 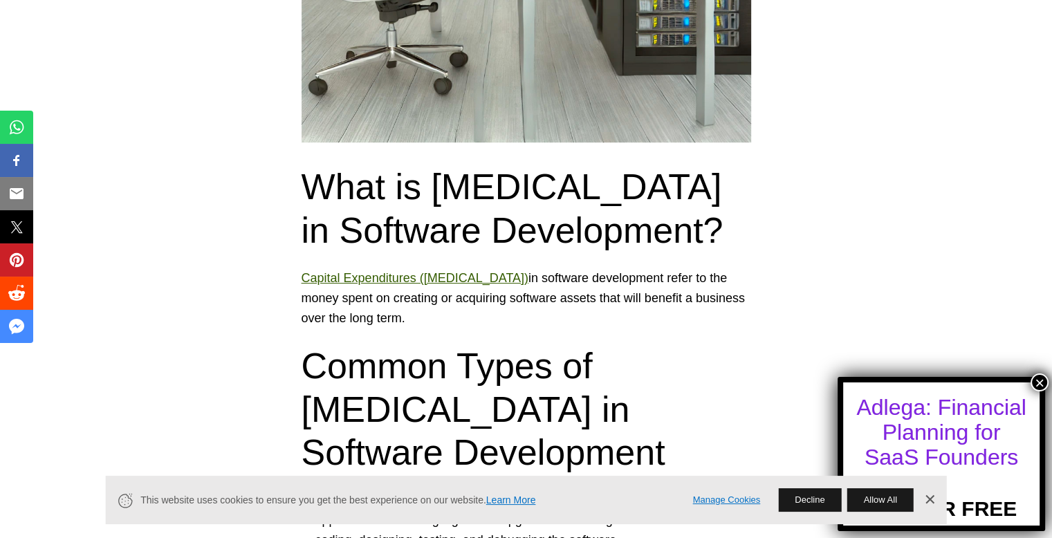 I want to click on button: Close, so click(x=1039, y=382).